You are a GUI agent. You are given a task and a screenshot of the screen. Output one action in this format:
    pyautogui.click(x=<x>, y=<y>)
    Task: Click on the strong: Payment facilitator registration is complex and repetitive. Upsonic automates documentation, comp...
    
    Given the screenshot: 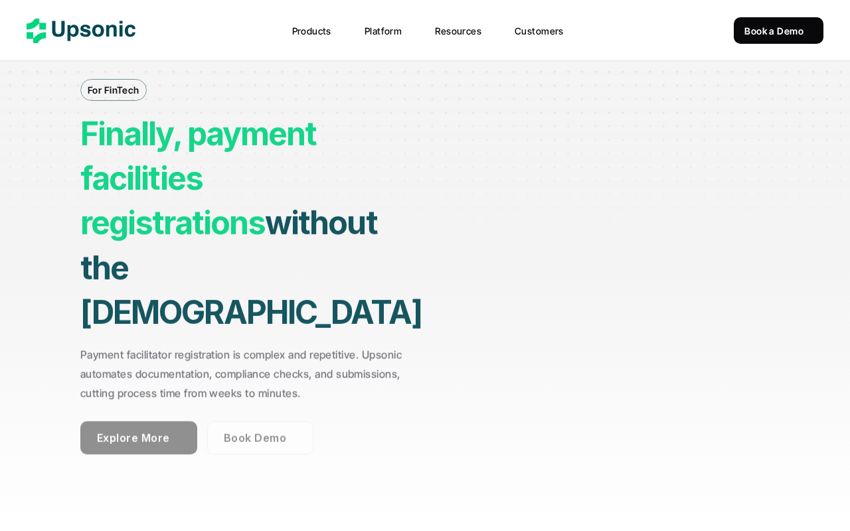 What is the action you would take?
    pyautogui.click(x=242, y=374)
    